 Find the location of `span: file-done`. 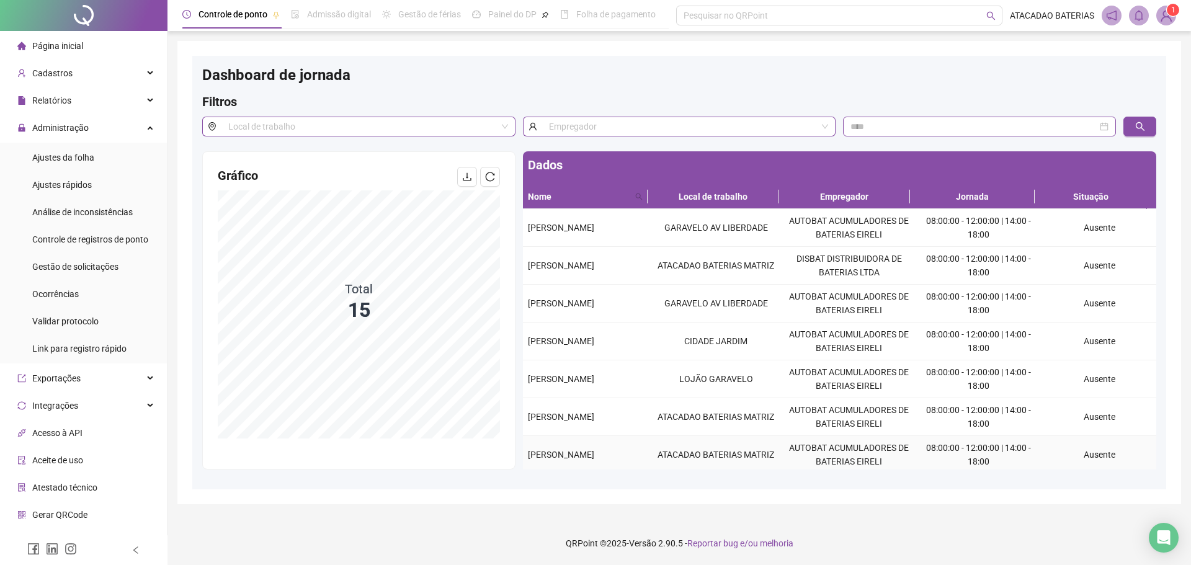

span: file-done is located at coordinates (295, 14).